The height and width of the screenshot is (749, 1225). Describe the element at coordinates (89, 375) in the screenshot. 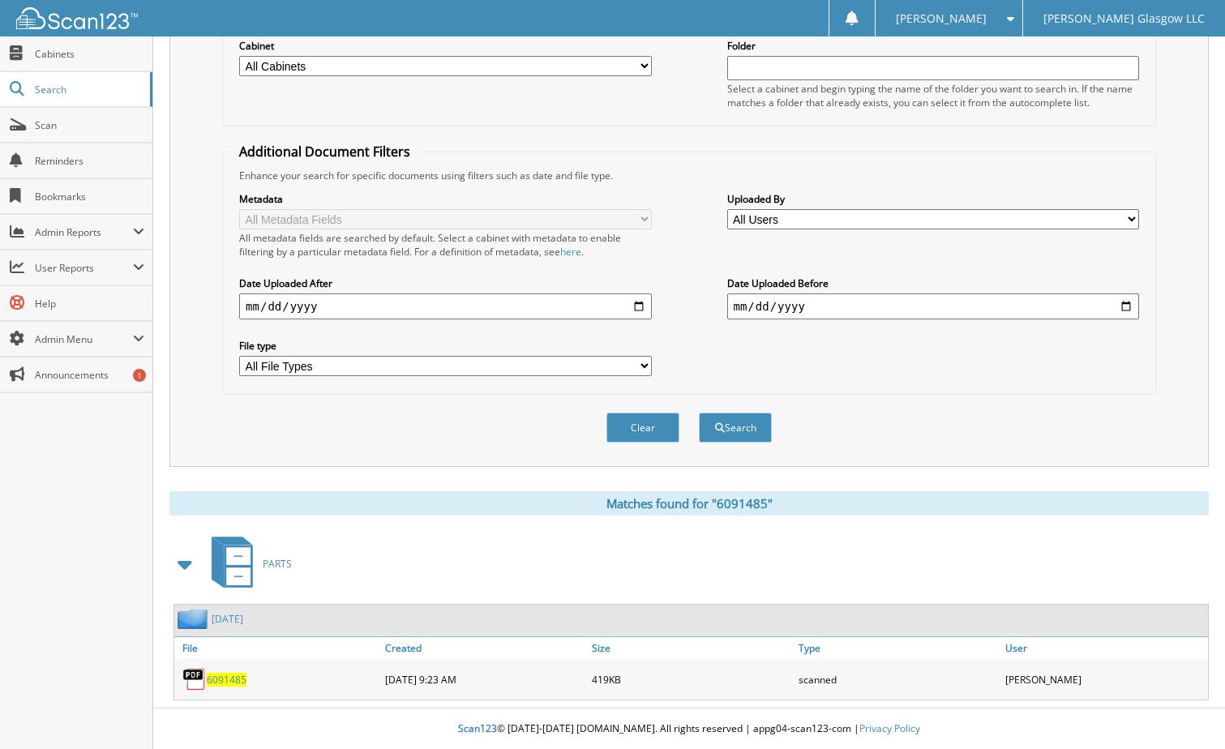

I see `span: Announcements` at that location.